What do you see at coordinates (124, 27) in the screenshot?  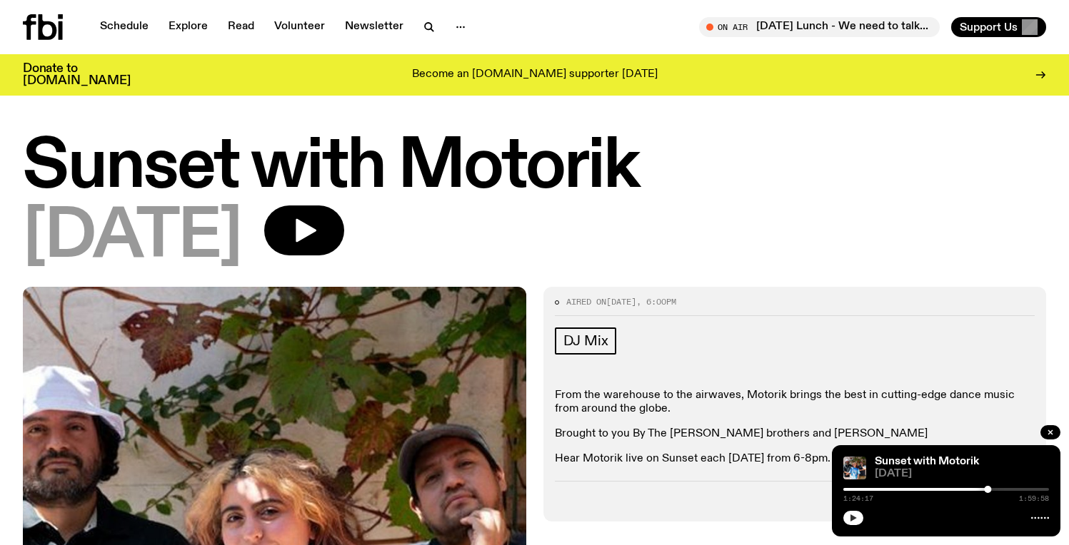 I see `a: Schedule` at bounding box center [124, 27].